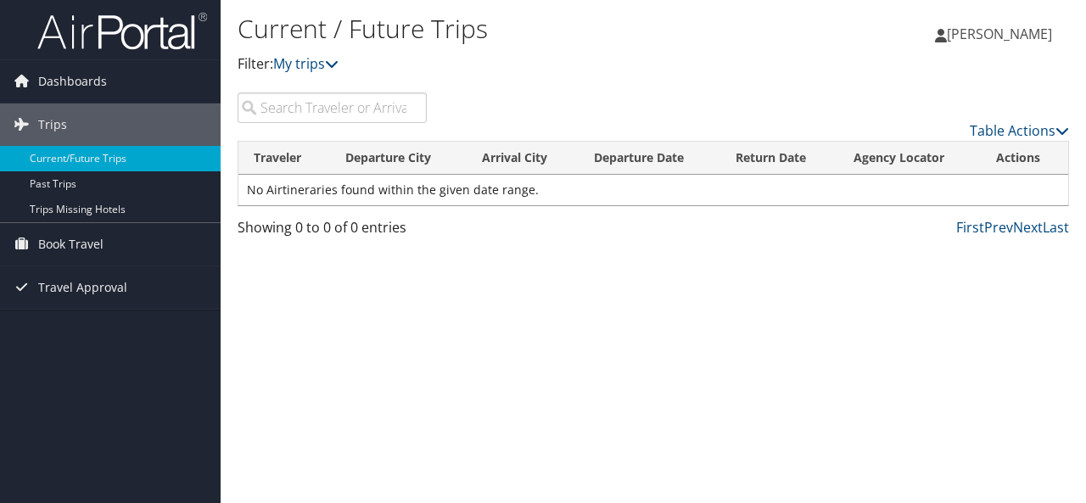 Image resolution: width=1086 pixels, height=503 pixels. What do you see at coordinates (70, 244) in the screenshot?
I see `span: Book Travel` at bounding box center [70, 244].